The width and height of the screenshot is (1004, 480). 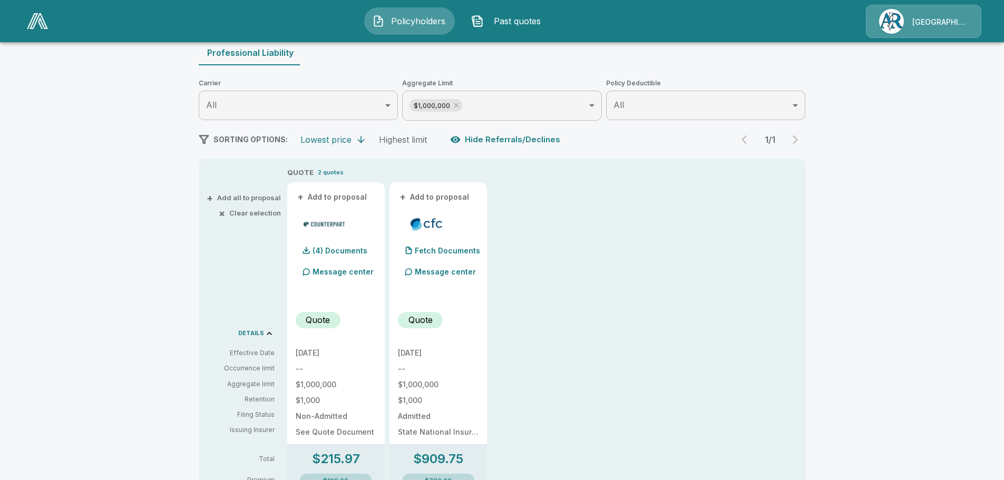 What do you see at coordinates (250, 139) in the screenshot?
I see `span: SORTING OPTIONS:` at bounding box center [250, 139].